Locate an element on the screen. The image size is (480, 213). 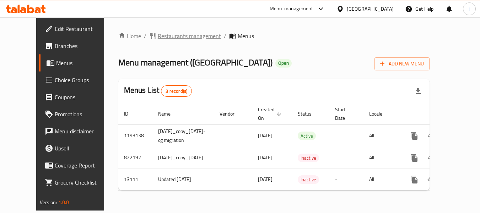
span: Branches is located at coordinates (83, 46).